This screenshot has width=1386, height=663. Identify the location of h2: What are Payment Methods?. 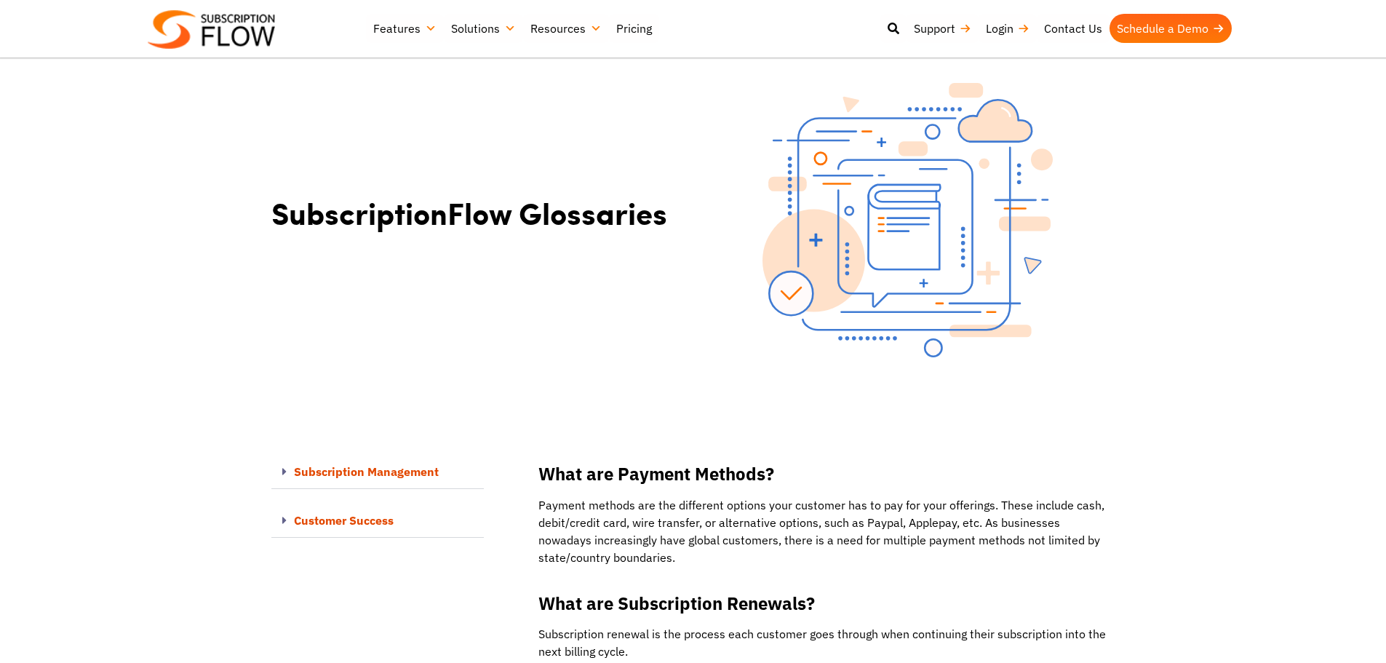
(825, 474).